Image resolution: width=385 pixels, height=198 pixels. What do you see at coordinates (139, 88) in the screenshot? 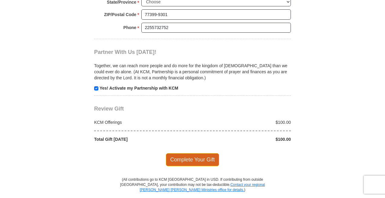
I see `strong: Yes! Activate my Partnership with KCM` at bounding box center [139, 88].